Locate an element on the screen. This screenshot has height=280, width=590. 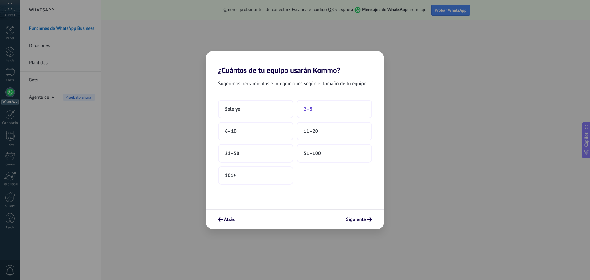
button: 21–50 is located at coordinates (256, 153).